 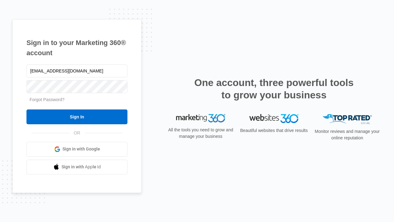 I want to click on span: Sign in with Apple Id, so click(x=81, y=167).